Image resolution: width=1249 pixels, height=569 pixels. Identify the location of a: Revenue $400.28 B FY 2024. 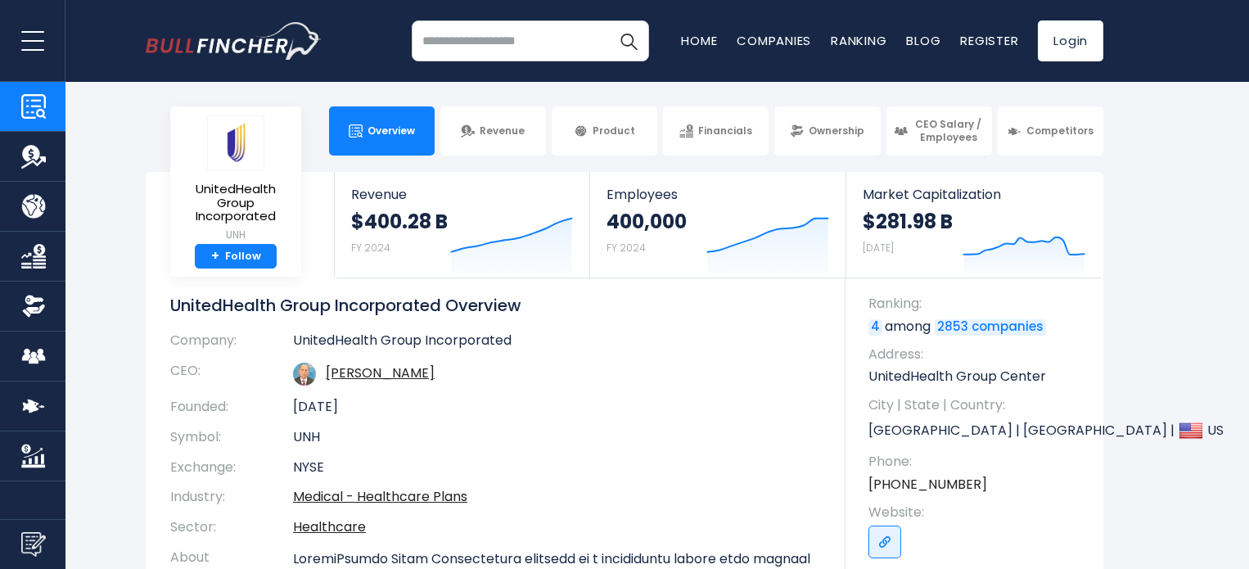
(461, 224).